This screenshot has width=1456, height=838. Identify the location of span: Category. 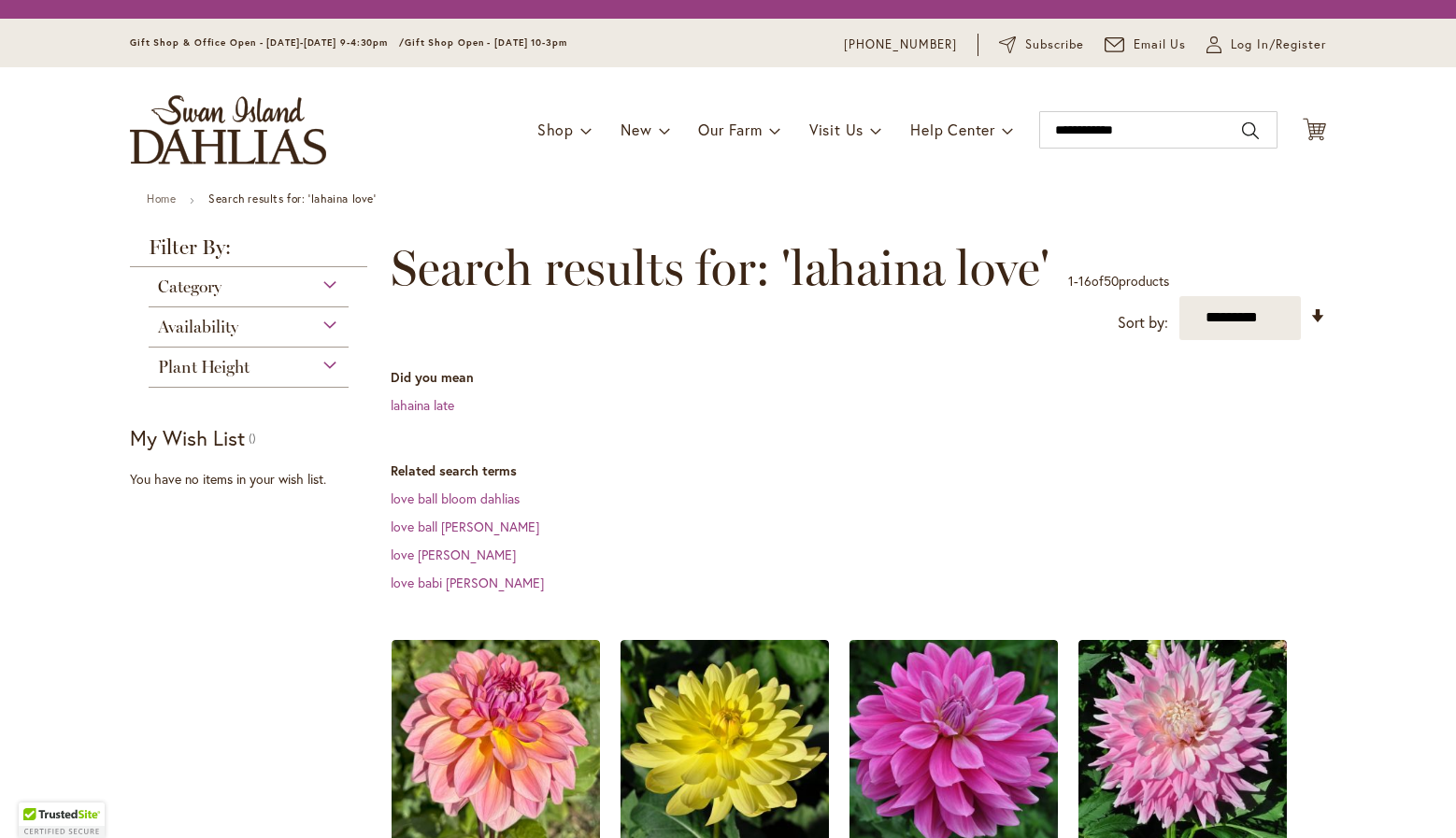
(189, 287).